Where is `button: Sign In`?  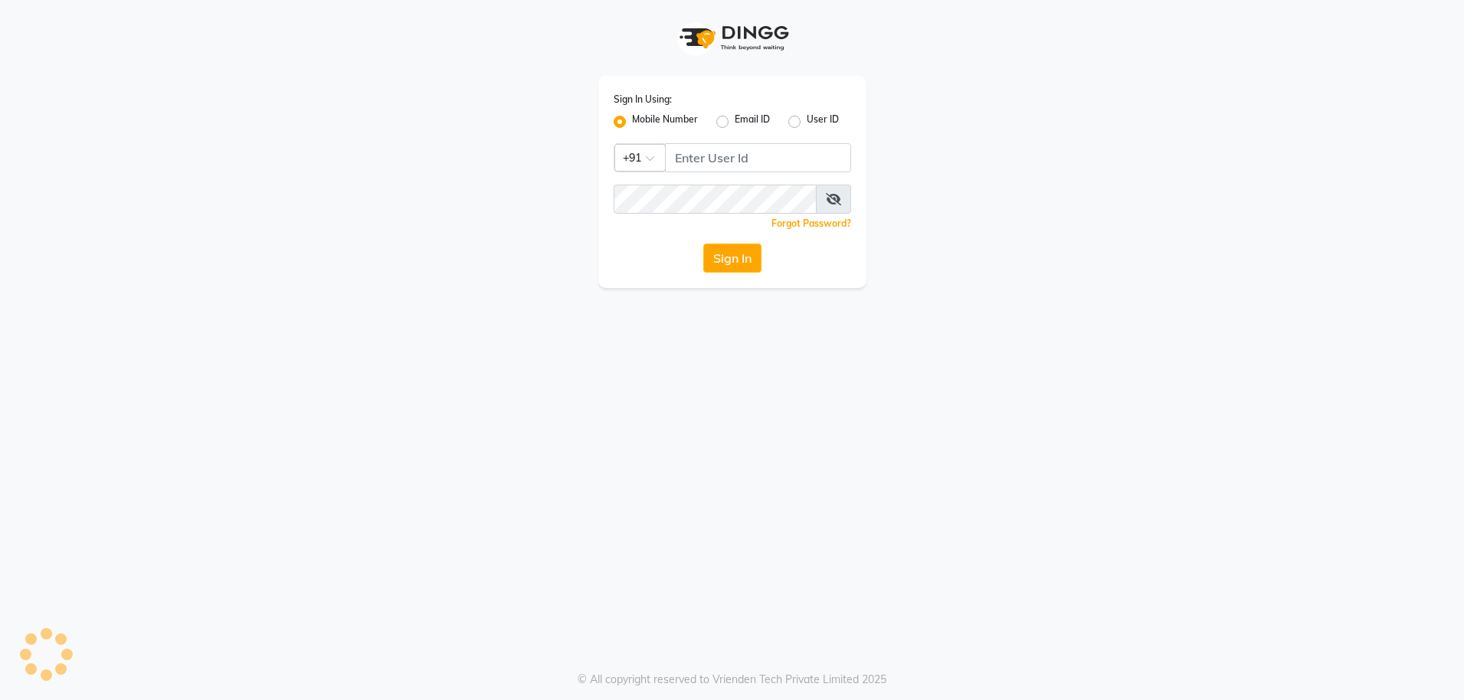
button: Sign In is located at coordinates (732, 258).